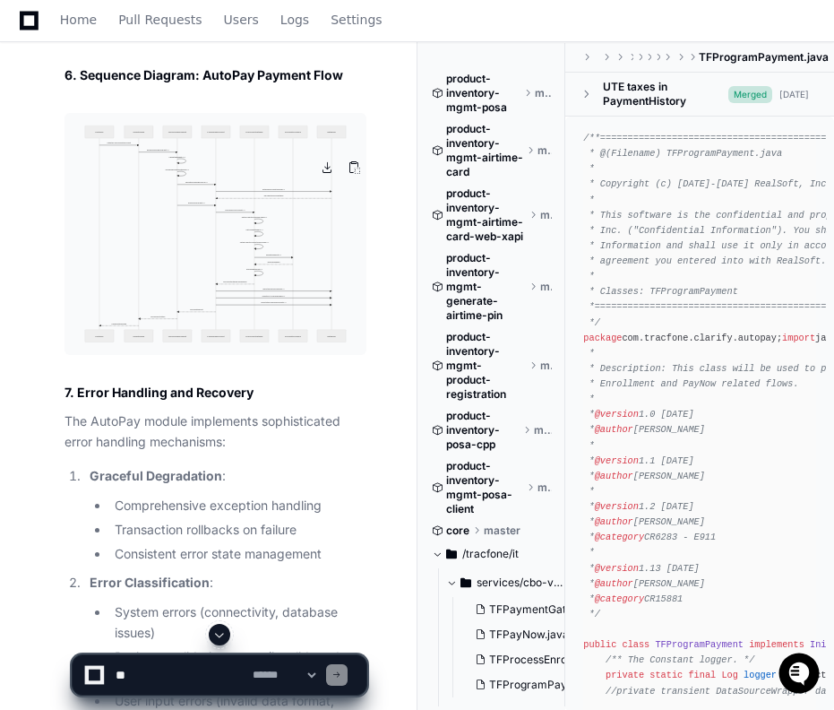  What do you see at coordinates (215, 234) in the screenshot?
I see `img: svg+xml,%3Csvg%20id%3D%22mermaid-container%22%20width%3D%22100%25%22%20xmlns%3D%22http%3A%2F%2Fww...` at bounding box center [215, 234].